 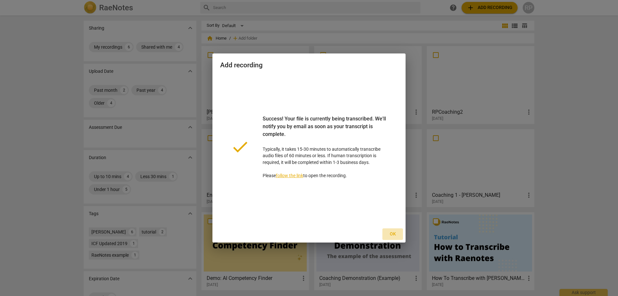 I want to click on span: Ok, so click(x=393, y=234).